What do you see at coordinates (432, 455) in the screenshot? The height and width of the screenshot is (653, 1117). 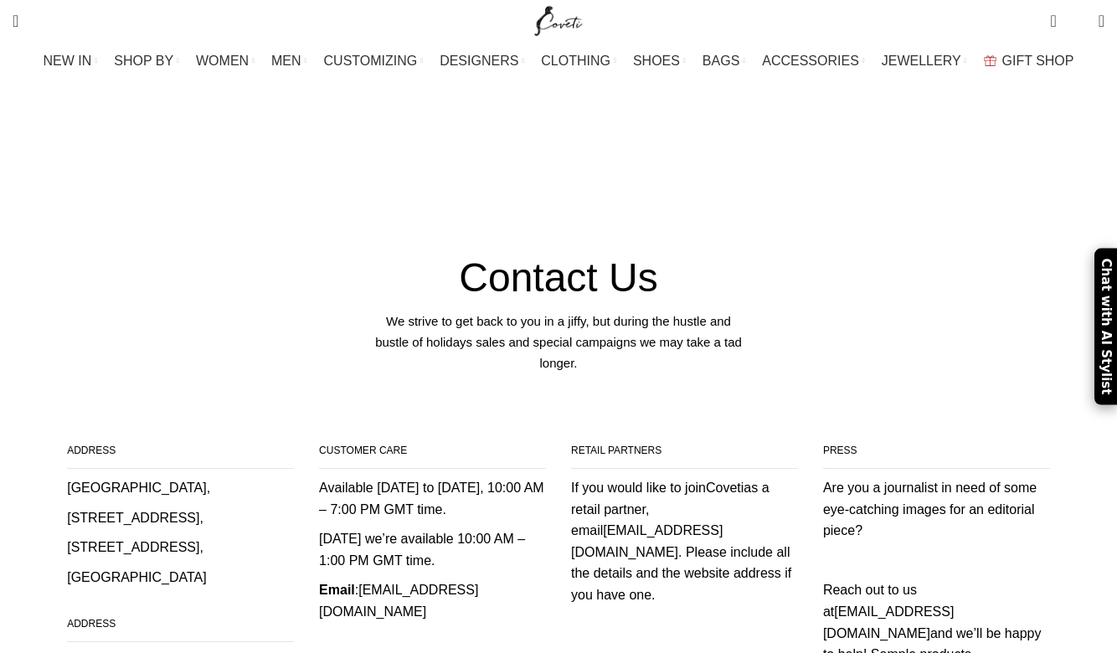 I see `h4: CUSTOMER CARE` at bounding box center [432, 455].